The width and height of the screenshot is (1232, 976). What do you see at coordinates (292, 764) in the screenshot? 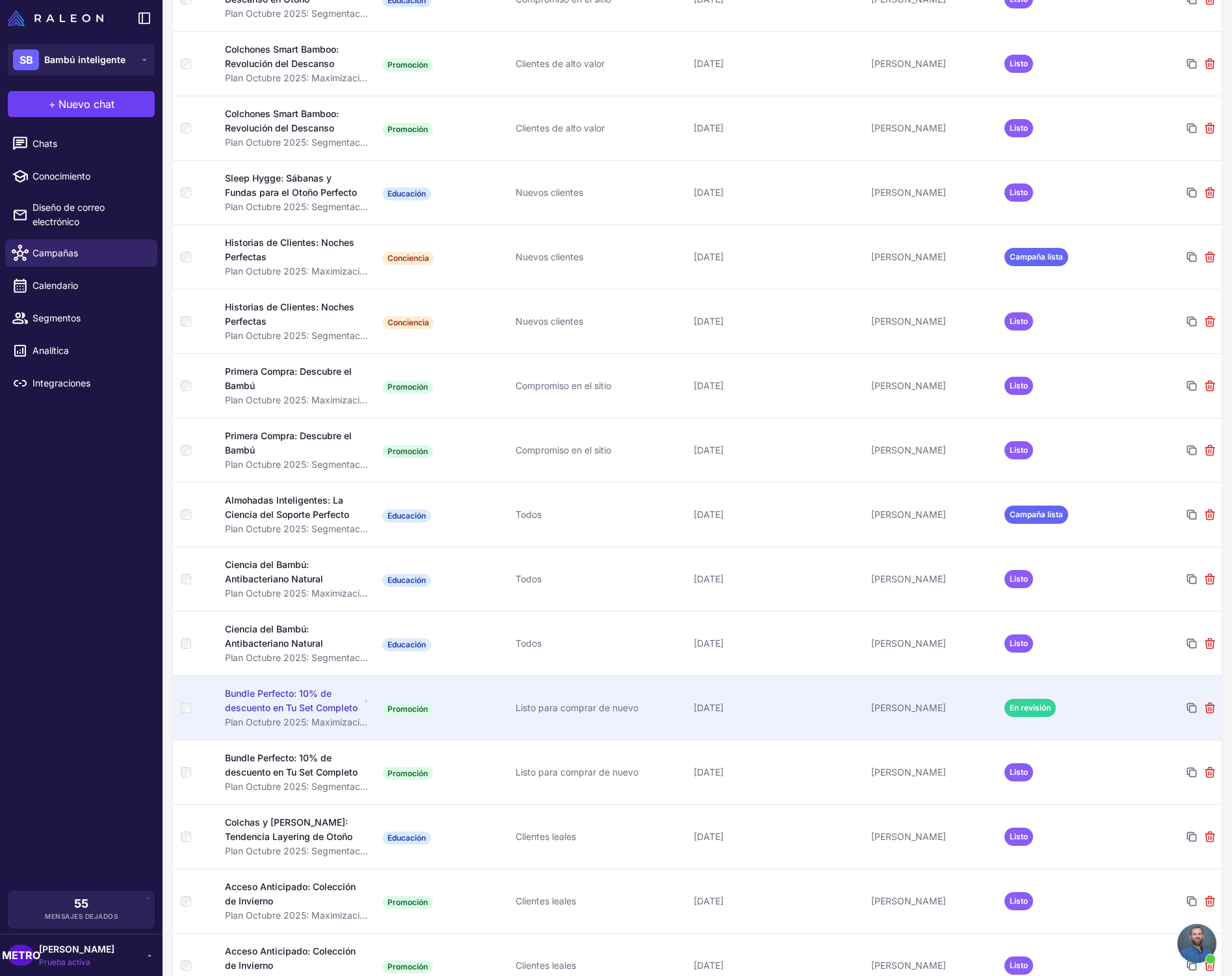
I see `font: Bundle Perfecto: 10% de descuento en Tu Set Completo` at bounding box center [292, 764].